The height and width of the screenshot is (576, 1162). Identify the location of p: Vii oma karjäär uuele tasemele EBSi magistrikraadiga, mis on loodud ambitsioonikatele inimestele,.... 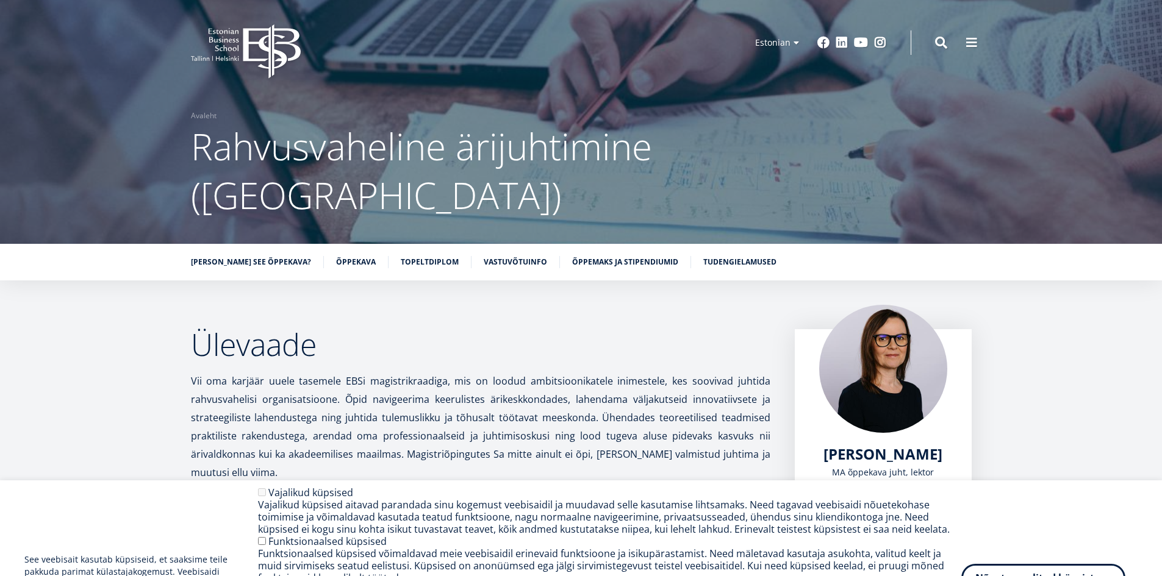
(481, 427).